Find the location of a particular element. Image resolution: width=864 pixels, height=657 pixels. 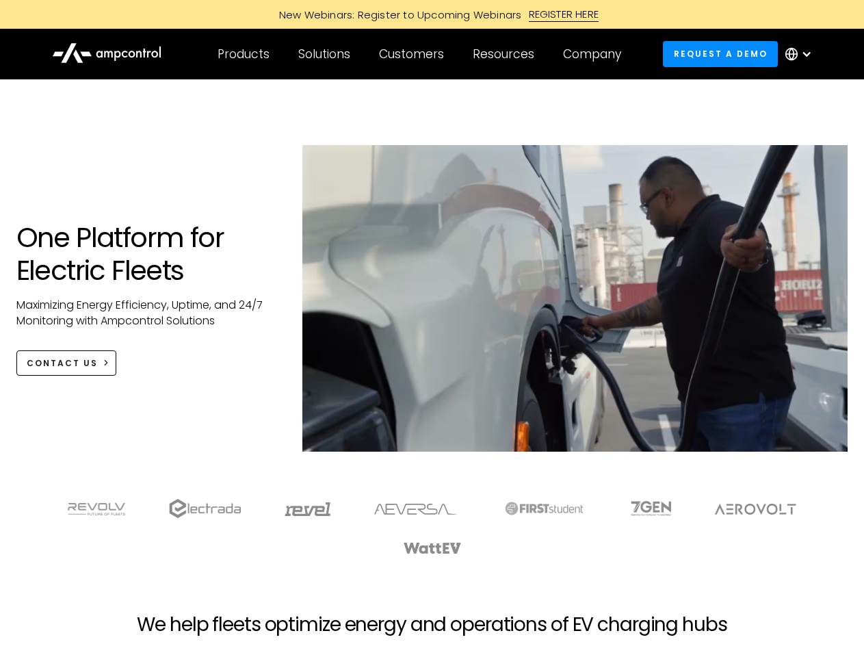

div: New Webinars: Register to Upcoming Webinars is located at coordinates (397, 14).